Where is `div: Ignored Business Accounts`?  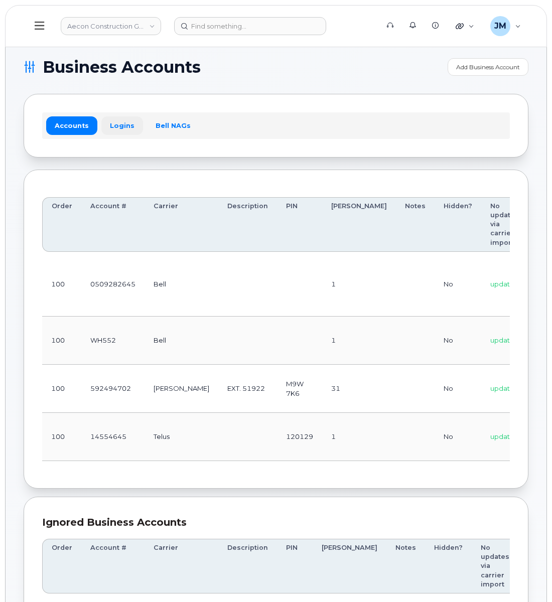 div: Ignored Business Accounts is located at coordinates (276, 522).